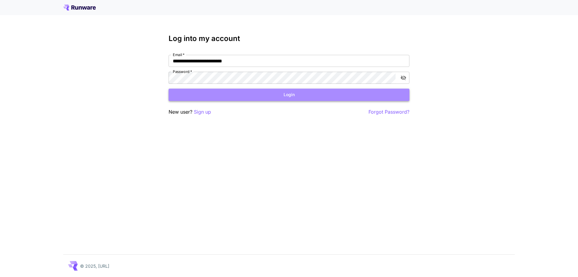 This screenshot has height=277, width=578. I want to click on p: Sign up, so click(202, 112).